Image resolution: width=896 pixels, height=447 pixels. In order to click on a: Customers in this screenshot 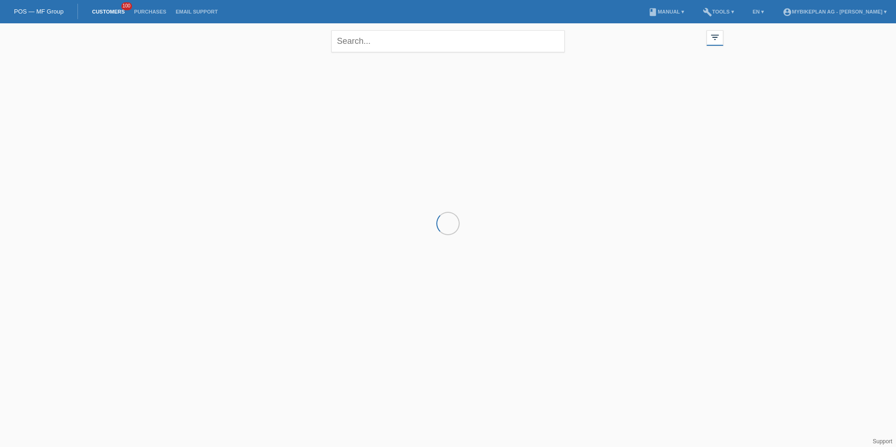, I will do `click(108, 12)`.